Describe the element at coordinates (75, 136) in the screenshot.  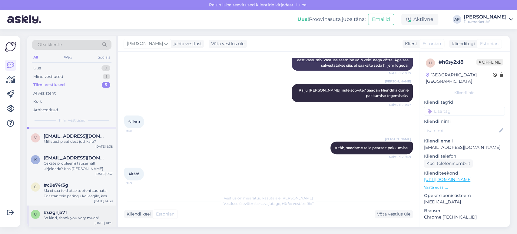
I see `span: valikd@list.ru` at that location.